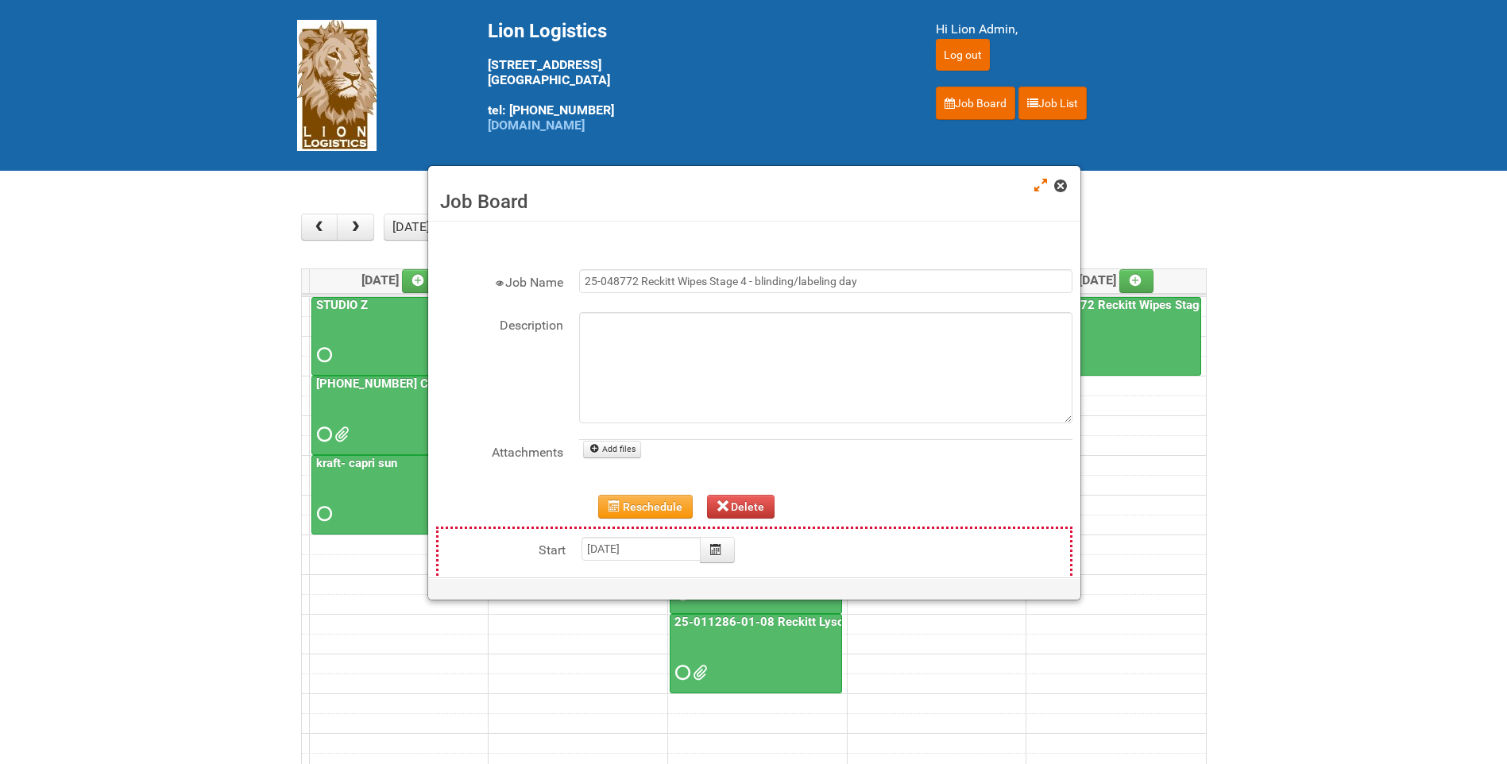 This screenshot has height=764, width=1507. Describe the element at coordinates (754, 202) in the screenshot. I see `h3: Job Board` at that location.